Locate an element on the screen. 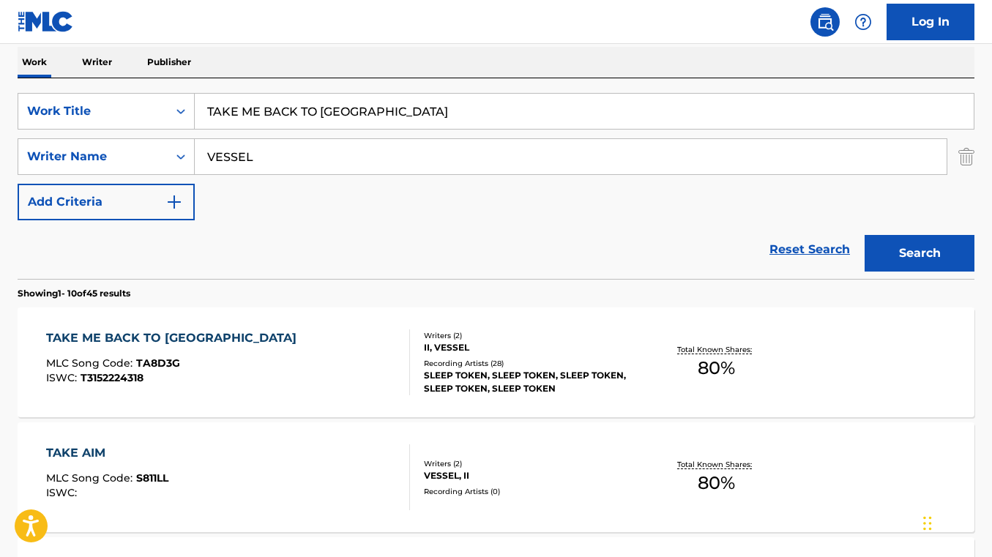 The height and width of the screenshot is (557, 992). div: TAKE AIM is located at coordinates (107, 453).